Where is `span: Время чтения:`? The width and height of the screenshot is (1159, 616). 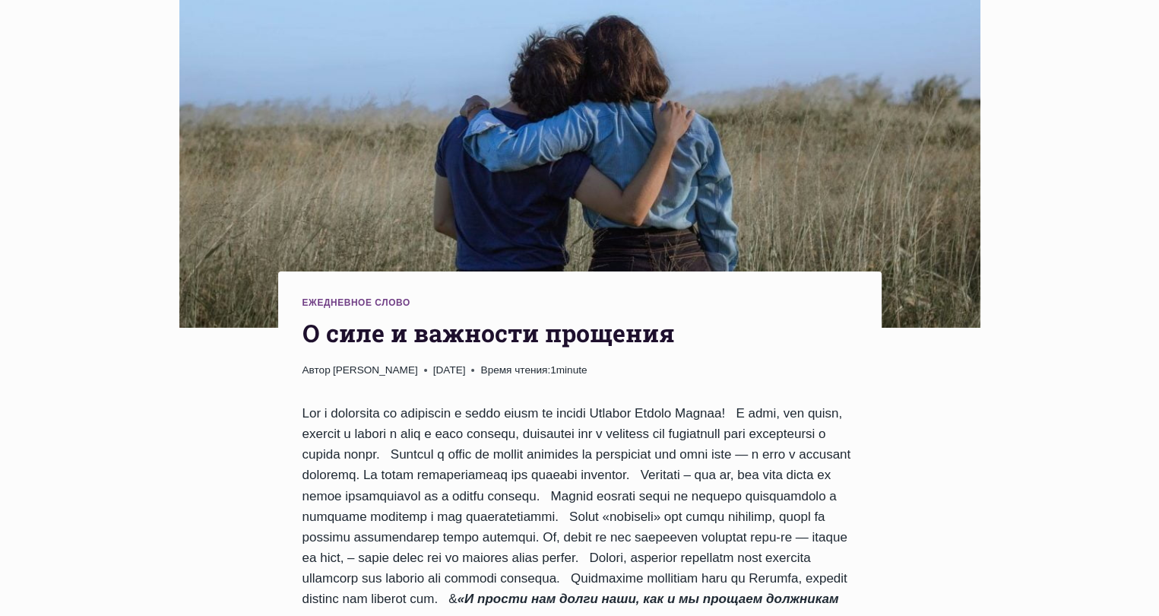 span: Время чтения: is located at coordinates (515, 370).